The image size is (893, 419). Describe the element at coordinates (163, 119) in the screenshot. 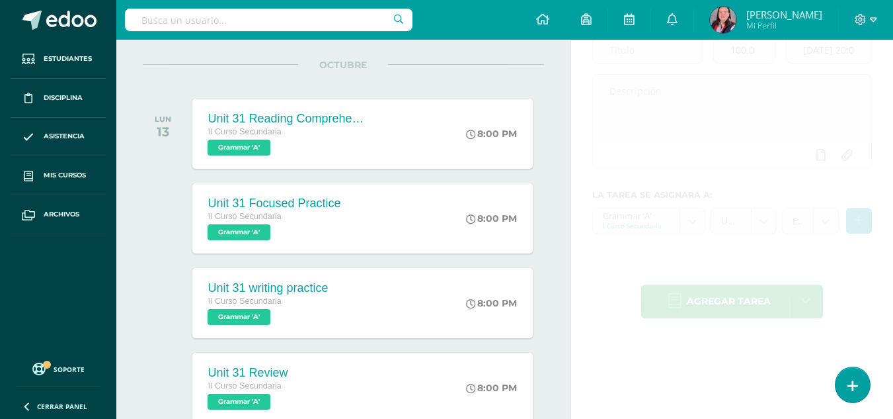

I see `div: LUN` at that location.